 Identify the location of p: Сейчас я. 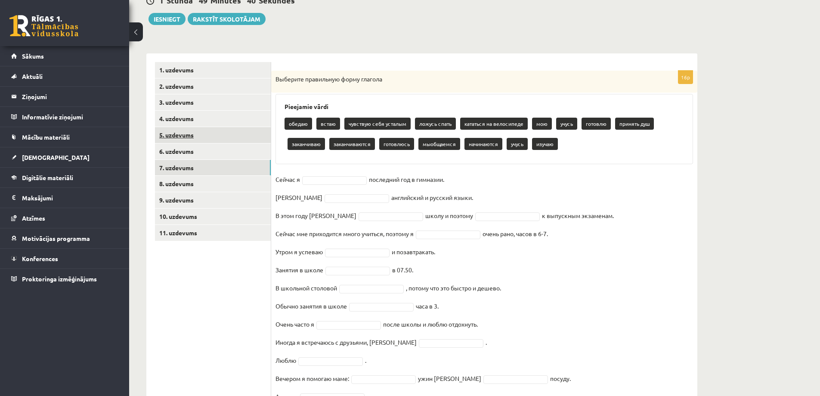
(288, 179).